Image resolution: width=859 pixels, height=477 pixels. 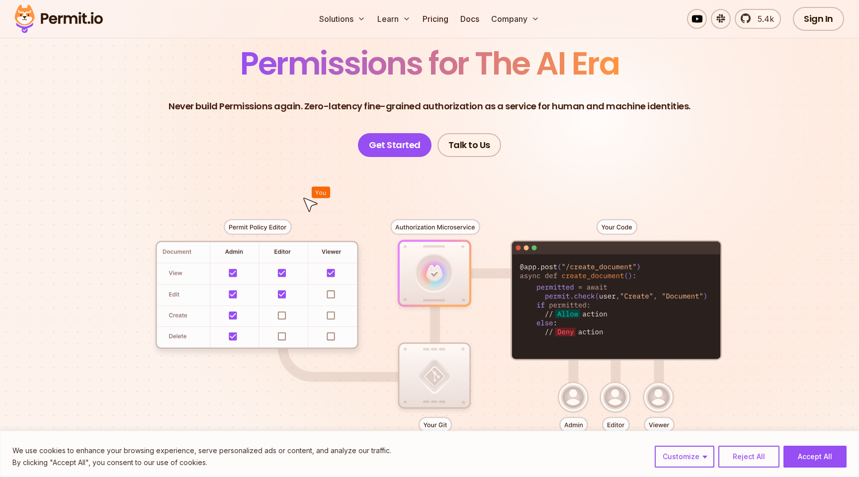 I want to click on button: Learn, so click(x=394, y=19).